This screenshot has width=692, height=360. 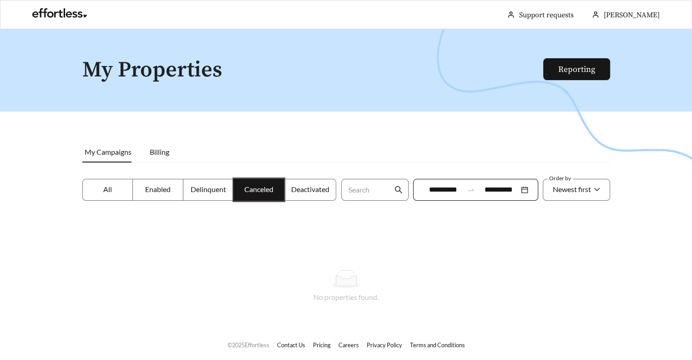 I want to click on span: Enabled, so click(x=158, y=189).